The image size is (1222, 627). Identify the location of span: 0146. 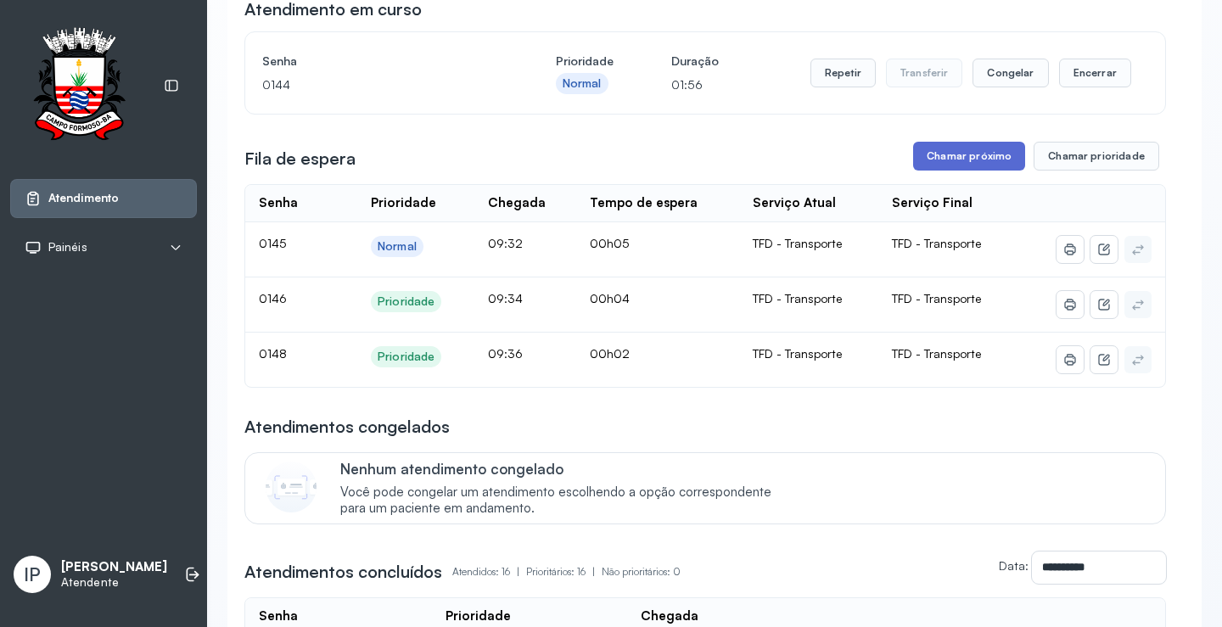
(272, 298).